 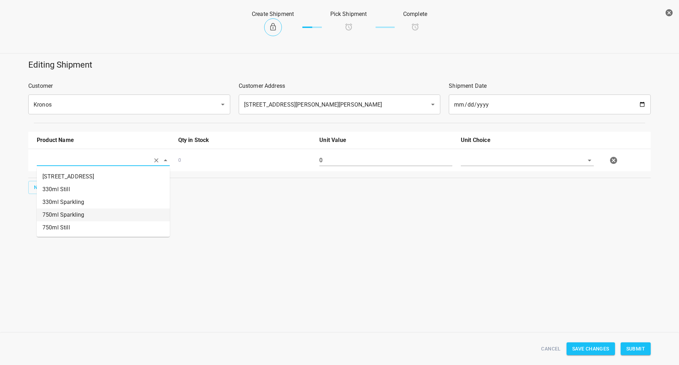 What do you see at coordinates (273, 14) in the screenshot?
I see `p: Create Shipment` at bounding box center [273, 14].